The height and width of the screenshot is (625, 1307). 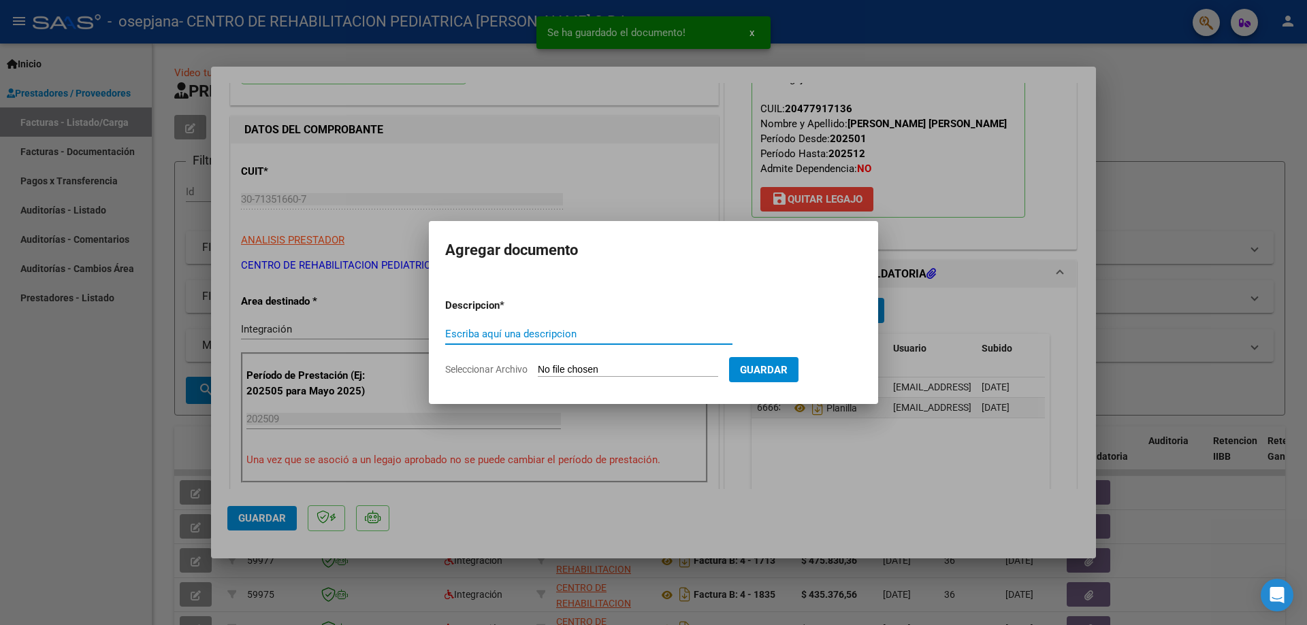 What do you see at coordinates (1277, 596) in the screenshot?
I see `div: Open Intercom Messenger` at bounding box center [1277, 596].